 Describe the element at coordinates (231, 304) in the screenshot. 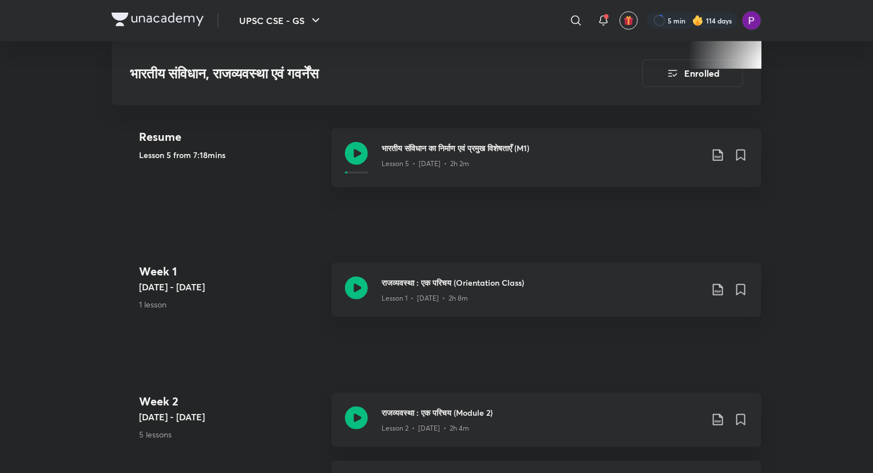

I see `p: 1 lesson` at that location.